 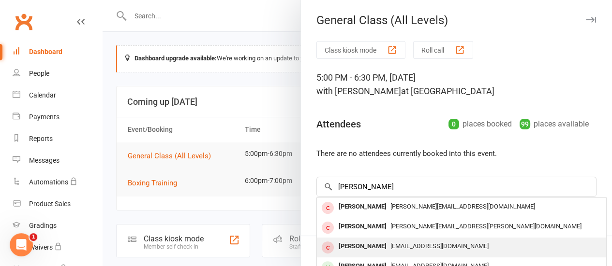 I want to click on a: People, so click(x=57, y=73).